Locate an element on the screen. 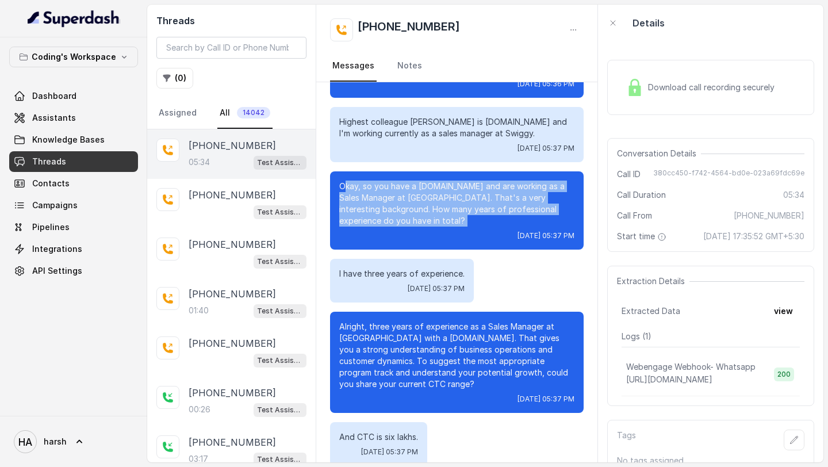 The height and width of the screenshot is (467, 828). span: Integrations is located at coordinates (57, 249).